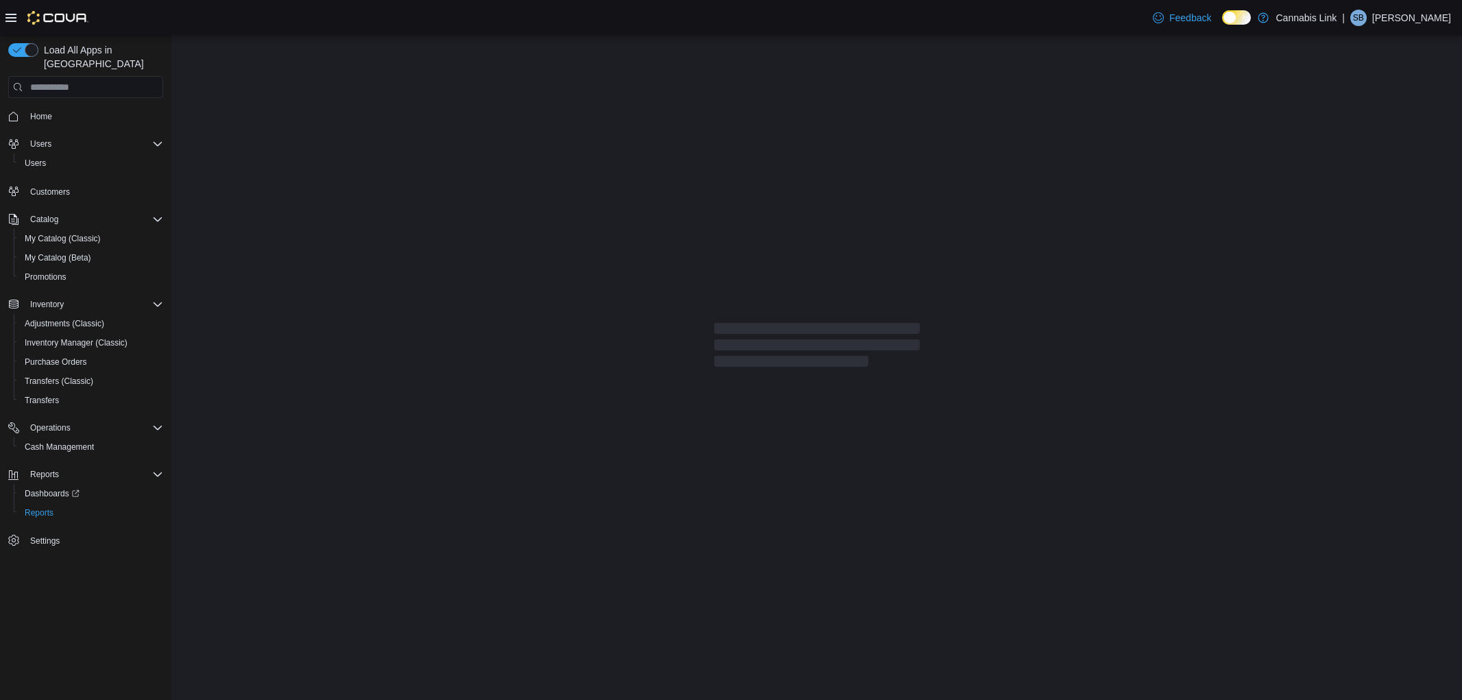  What do you see at coordinates (76, 343) in the screenshot?
I see `a: Inventory Manager (Classic)` at bounding box center [76, 343].